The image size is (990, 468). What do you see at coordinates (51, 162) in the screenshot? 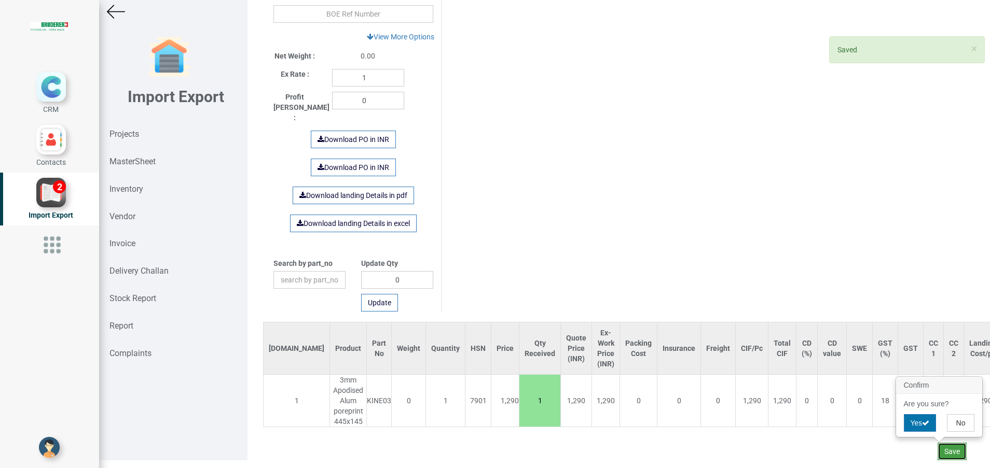
I see `span: Contacts` at bounding box center [51, 162].